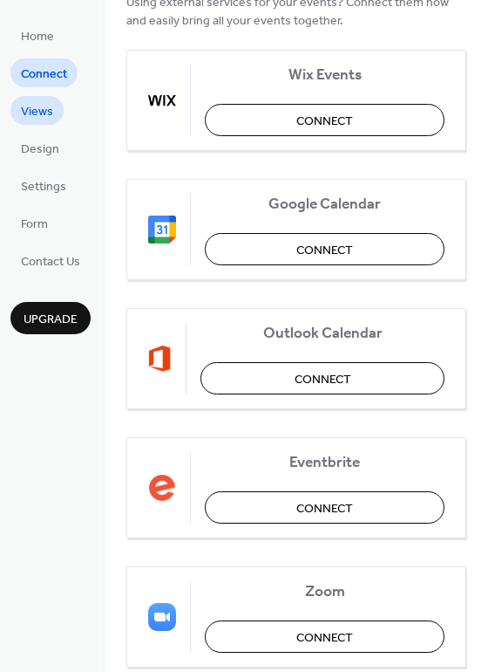 Image resolution: width=488 pixels, height=672 pixels. What do you see at coordinates (37, 112) in the screenshot?
I see `span: Views` at bounding box center [37, 112].